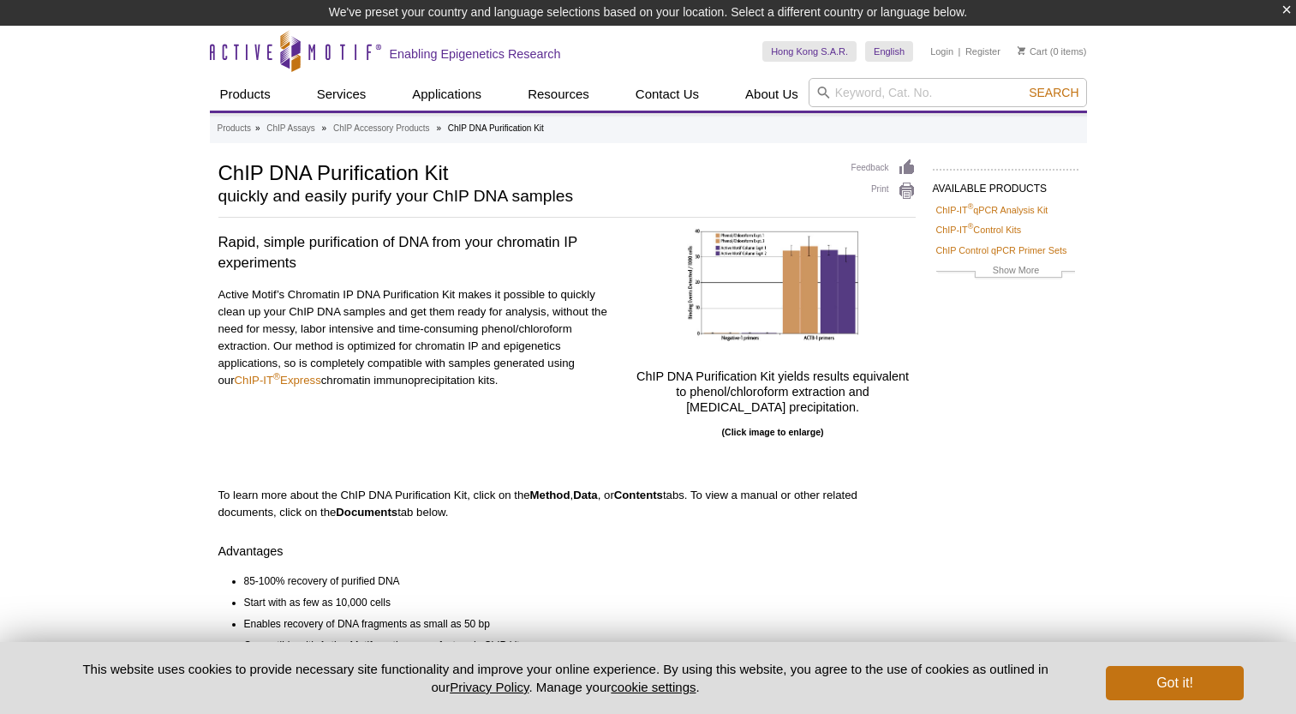 The image size is (1296, 714). Describe the element at coordinates (572, 643) in the screenshot. I see `li: Compatible with Active Motif or other manufacturer's ChIP kits` at that location.